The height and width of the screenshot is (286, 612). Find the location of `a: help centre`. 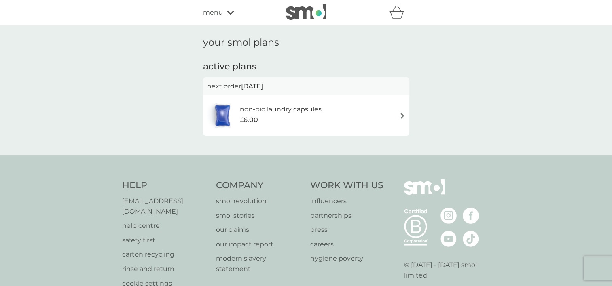

a: help centre is located at coordinates (165, 226).